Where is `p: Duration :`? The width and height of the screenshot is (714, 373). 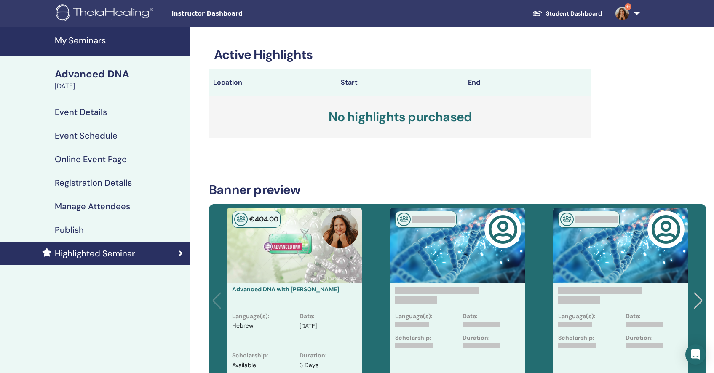 p: Duration : is located at coordinates (313, 355).